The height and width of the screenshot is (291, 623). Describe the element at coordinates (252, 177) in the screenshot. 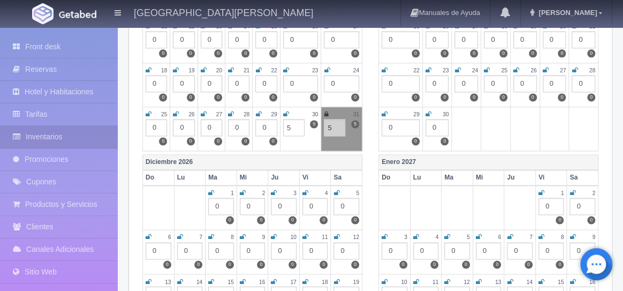

I see `th: Mi` at that location.